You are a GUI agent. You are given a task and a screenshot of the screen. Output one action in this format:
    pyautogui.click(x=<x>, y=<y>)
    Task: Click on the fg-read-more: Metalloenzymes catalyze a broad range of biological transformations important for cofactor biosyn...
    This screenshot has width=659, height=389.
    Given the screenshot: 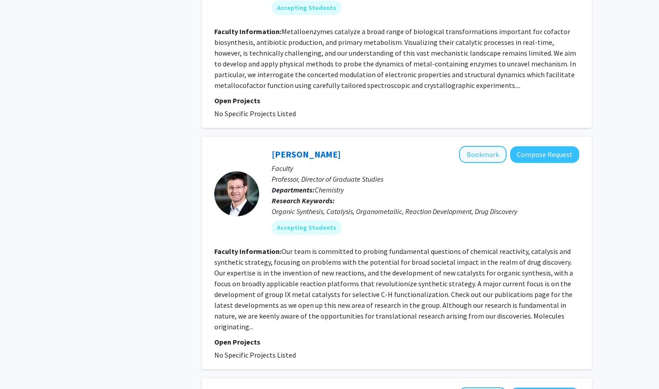 What is the action you would take?
    pyautogui.click(x=395, y=58)
    